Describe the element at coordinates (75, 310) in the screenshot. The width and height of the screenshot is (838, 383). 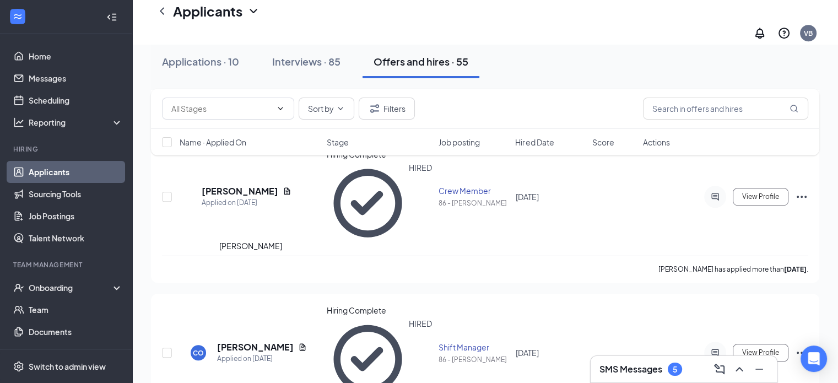
I see `a: Team` at that location.